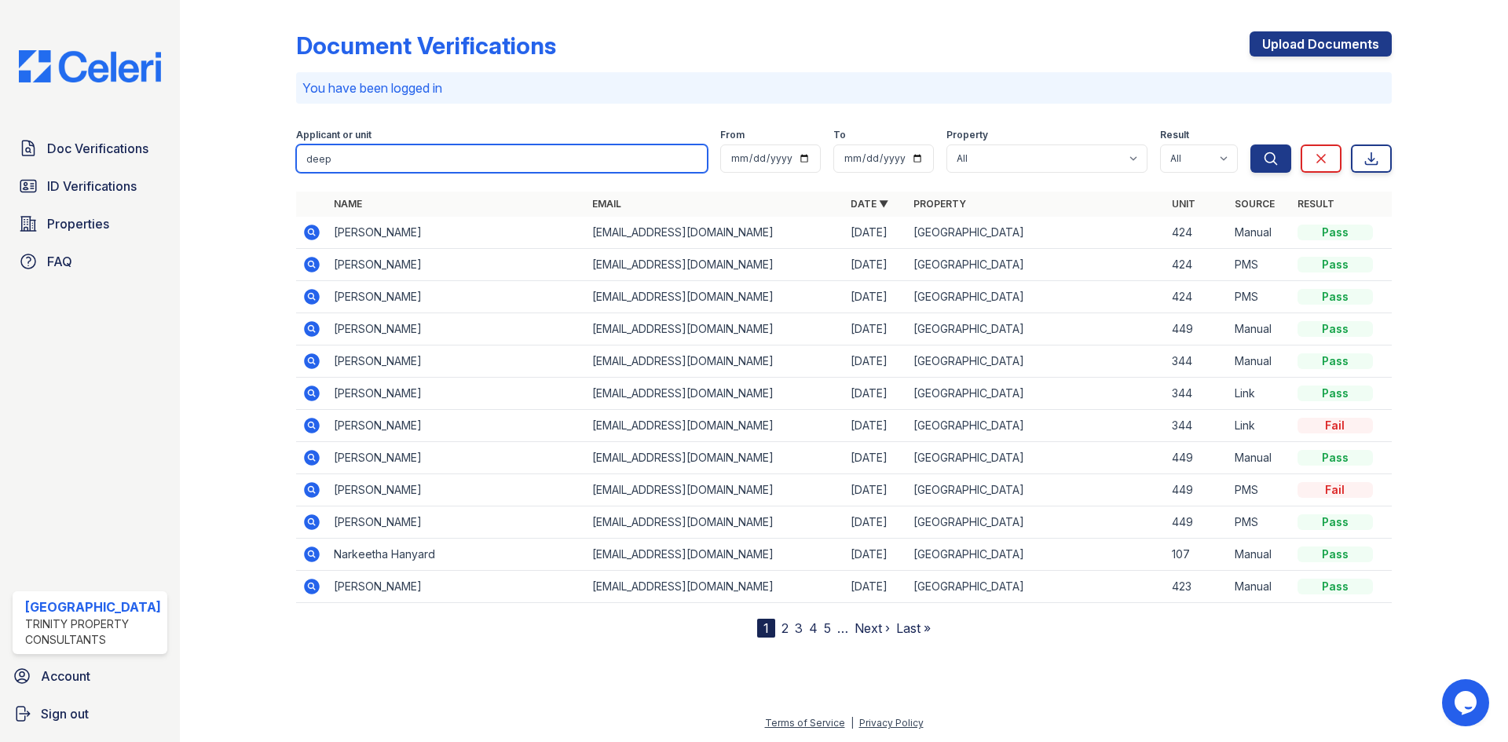 This screenshot has height=742, width=1508. Describe the element at coordinates (90, 186) in the screenshot. I see `a: ID Verifications` at that location.